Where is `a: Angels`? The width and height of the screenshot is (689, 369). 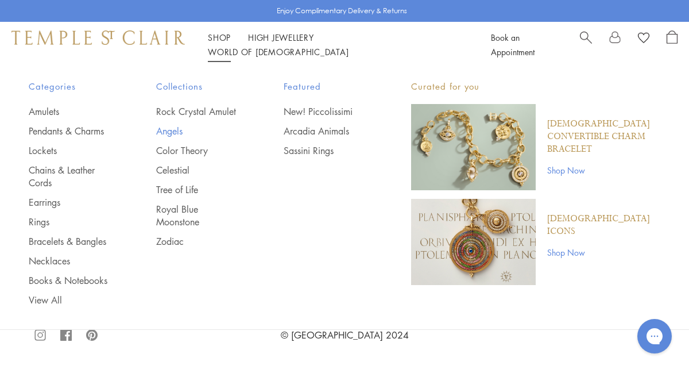
a: Angels is located at coordinates (197, 131).